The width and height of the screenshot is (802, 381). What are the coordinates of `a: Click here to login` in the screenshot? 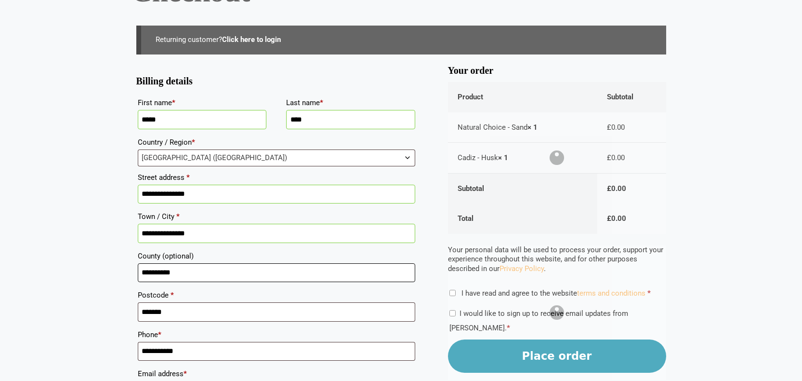 It's located at (252, 40).